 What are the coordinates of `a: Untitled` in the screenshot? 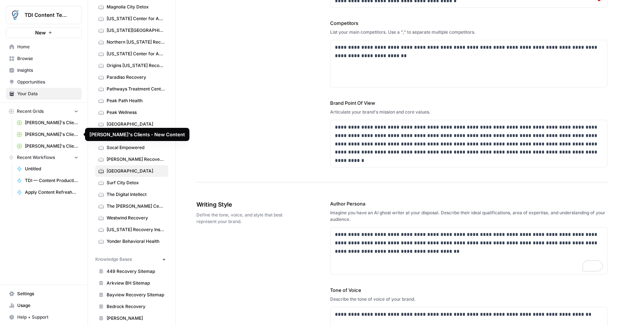 It's located at (48, 169).